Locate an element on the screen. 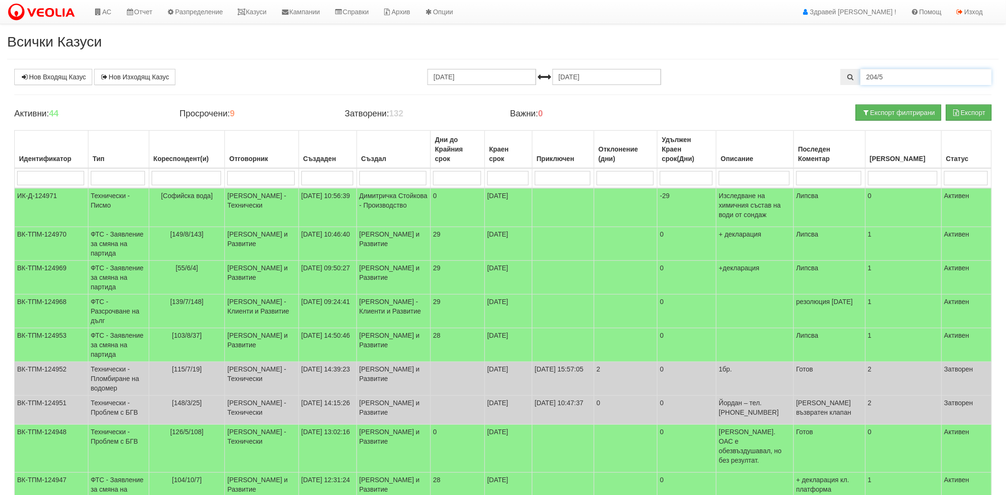  b: 132 is located at coordinates (396, 114).